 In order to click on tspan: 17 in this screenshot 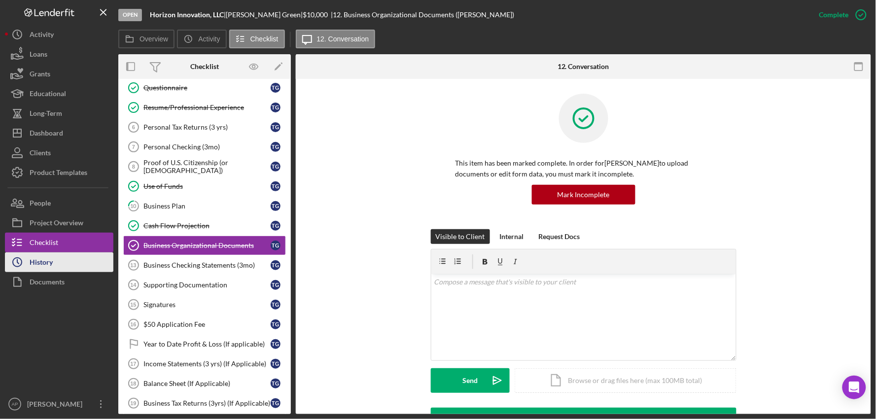, I will do `click(133, 364)`.